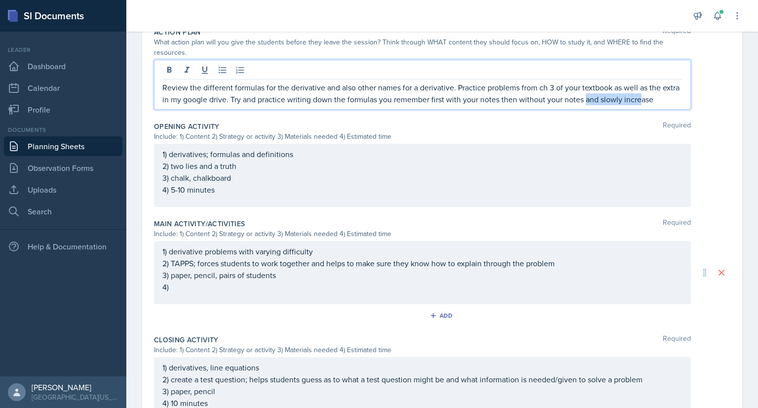 This screenshot has height=408, width=758. I want to click on p: 2) TAPPS; forces students to work together and helps to make sure they know how to explain throug..., so click(422, 263).